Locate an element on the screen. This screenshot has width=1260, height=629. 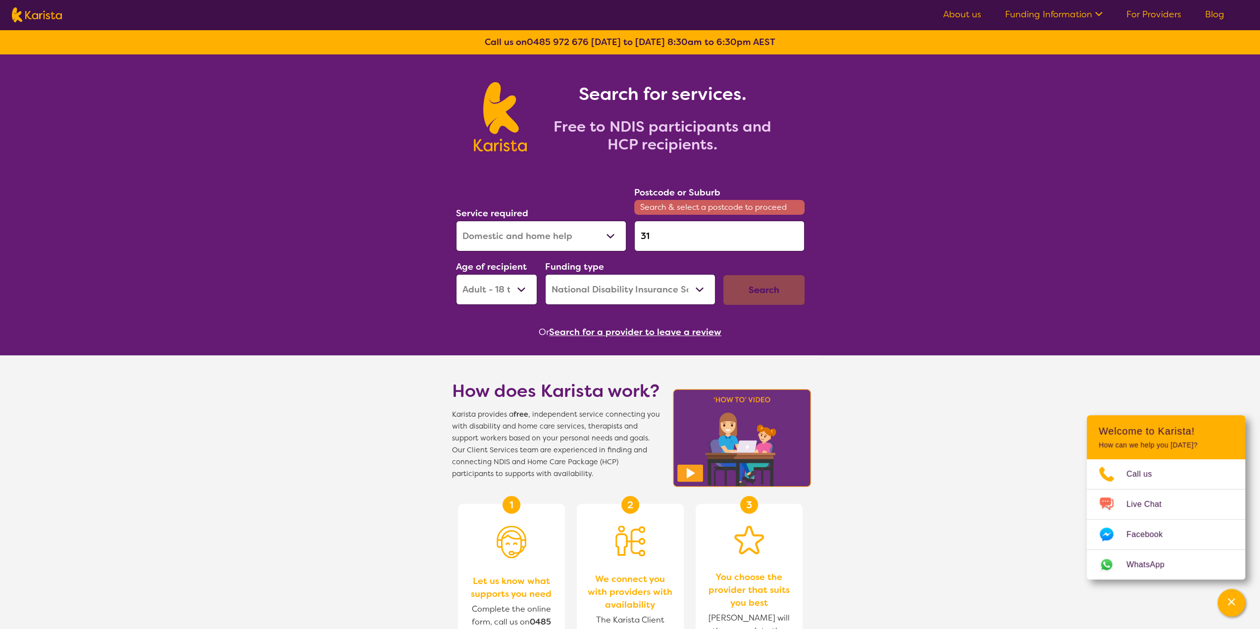
label: Funding type is located at coordinates (574, 267).